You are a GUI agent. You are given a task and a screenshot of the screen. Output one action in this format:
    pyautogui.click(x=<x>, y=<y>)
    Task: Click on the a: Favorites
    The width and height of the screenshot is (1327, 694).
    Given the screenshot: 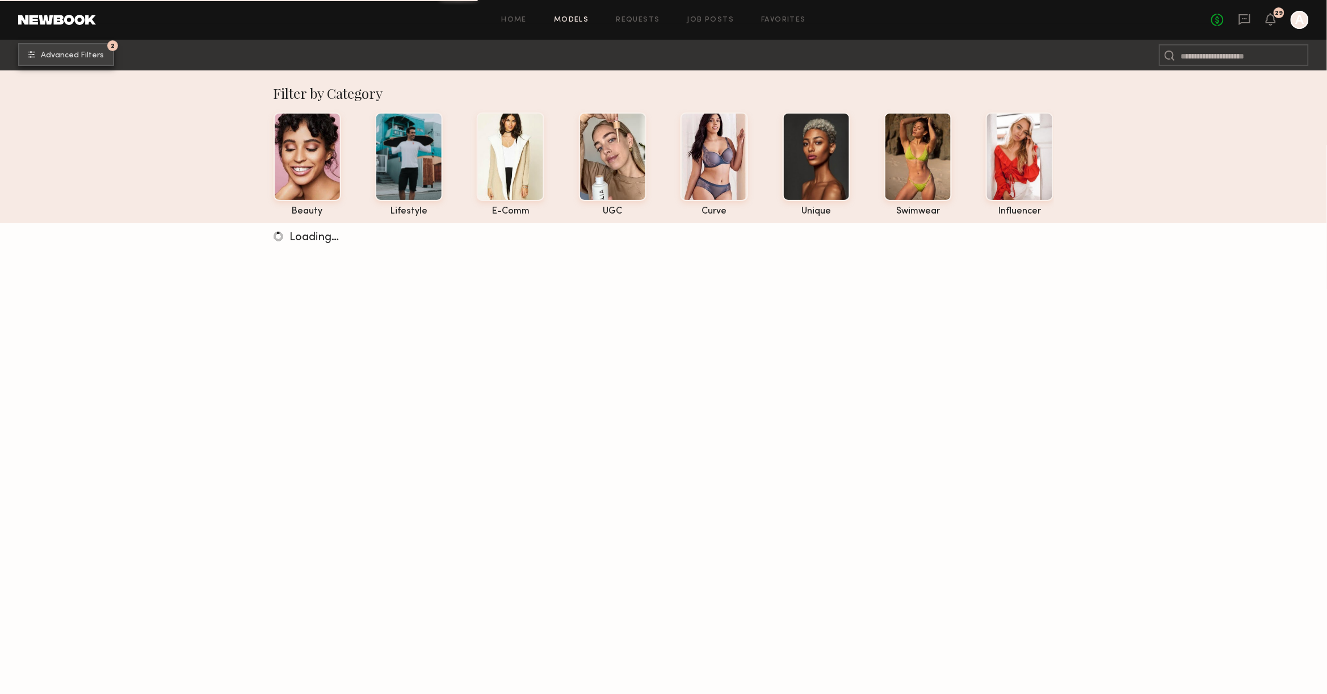 What is the action you would take?
    pyautogui.click(x=783, y=20)
    